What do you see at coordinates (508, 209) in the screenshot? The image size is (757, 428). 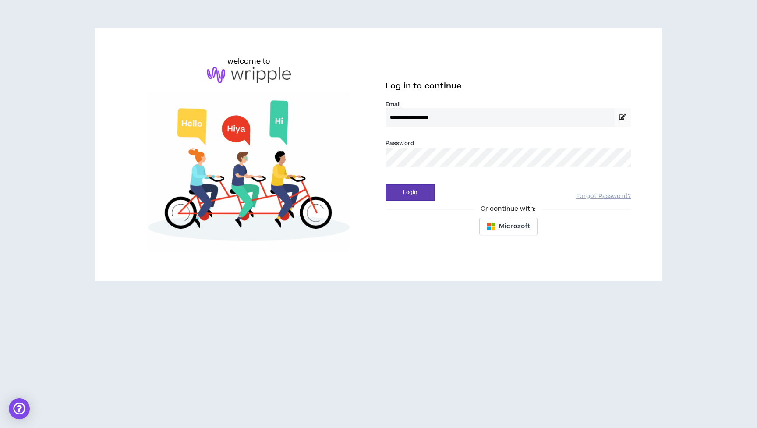 I see `span: Or continue with:` at bounding box center [508, 209].